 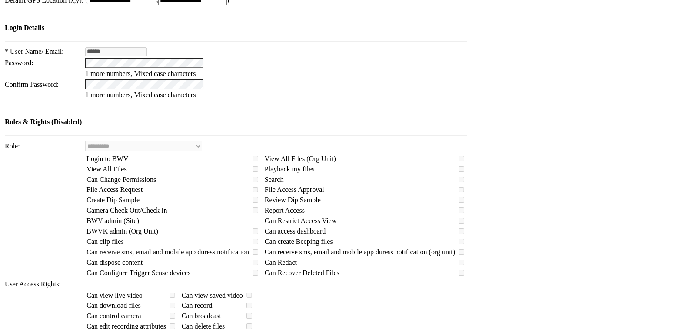 I want to click on span: Password:, so click(x=19, y=63).